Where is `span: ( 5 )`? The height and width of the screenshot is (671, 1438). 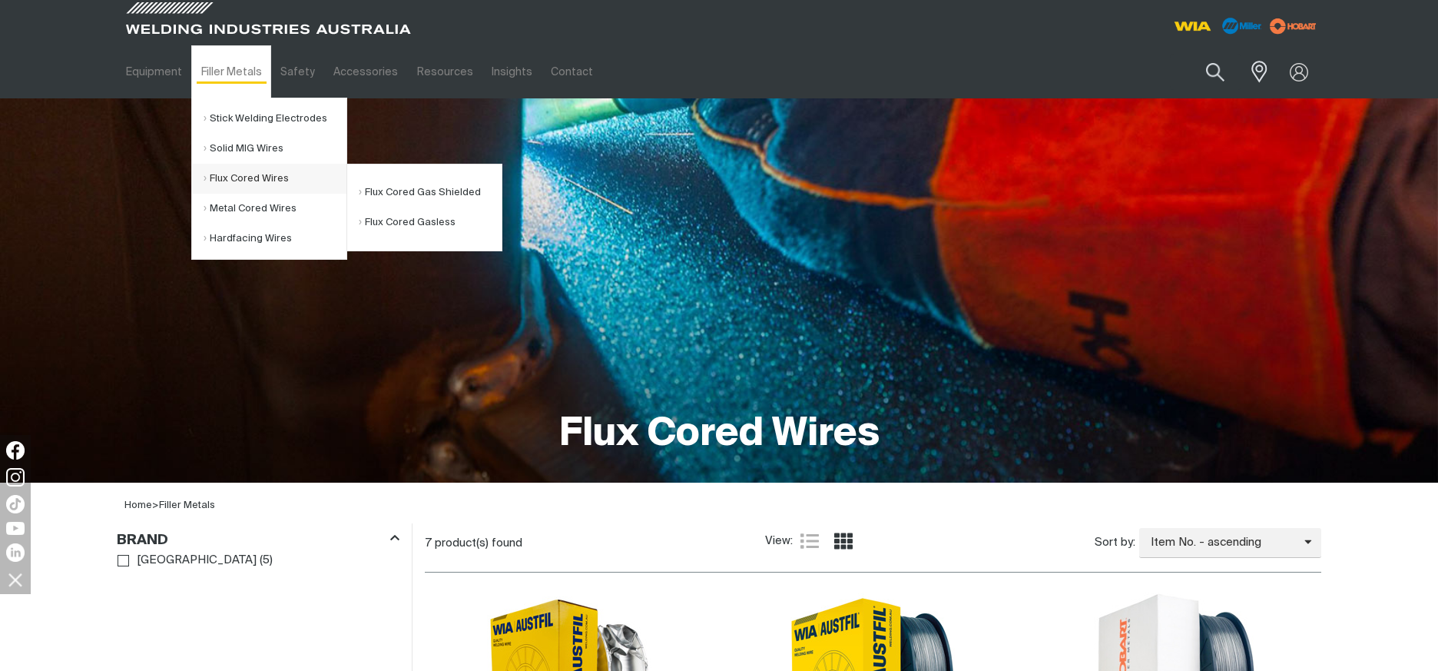 span: ( 5 ) is located at coordinates (266, 560).